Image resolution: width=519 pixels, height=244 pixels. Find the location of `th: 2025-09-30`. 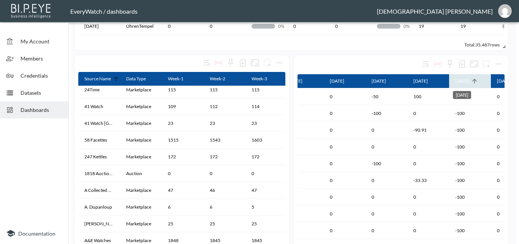

th: 2025-09-30 is located at coordinates (99, 26).